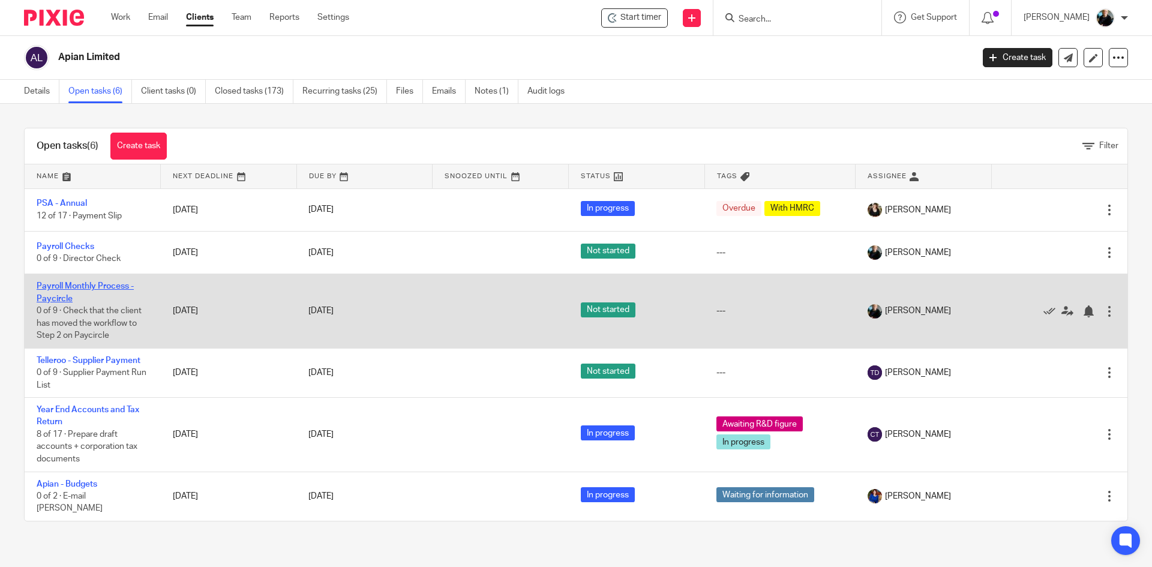 Image resolution: width=1152 pixels, height=567 pixels. Describe the element at coordinates (791, 20) in the screenshot. I see `input: Search` at that location.